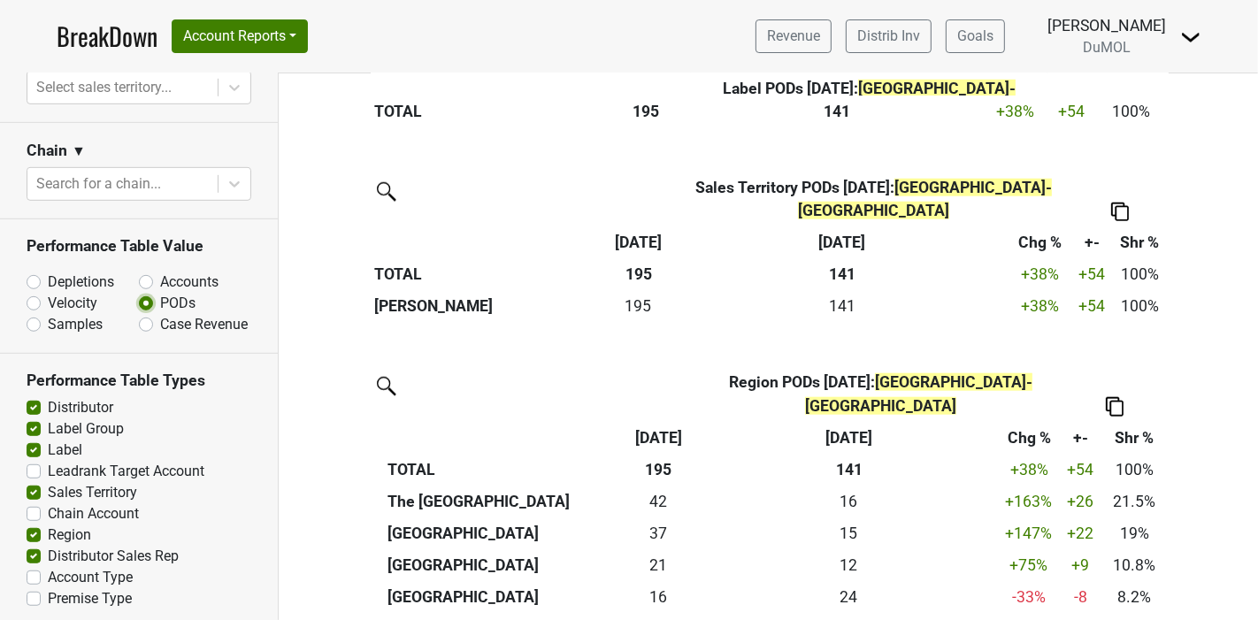  What do you see at coordinates (658, 534) in the screenshot?
I see `div: 37` at bounding box center [658, 534].